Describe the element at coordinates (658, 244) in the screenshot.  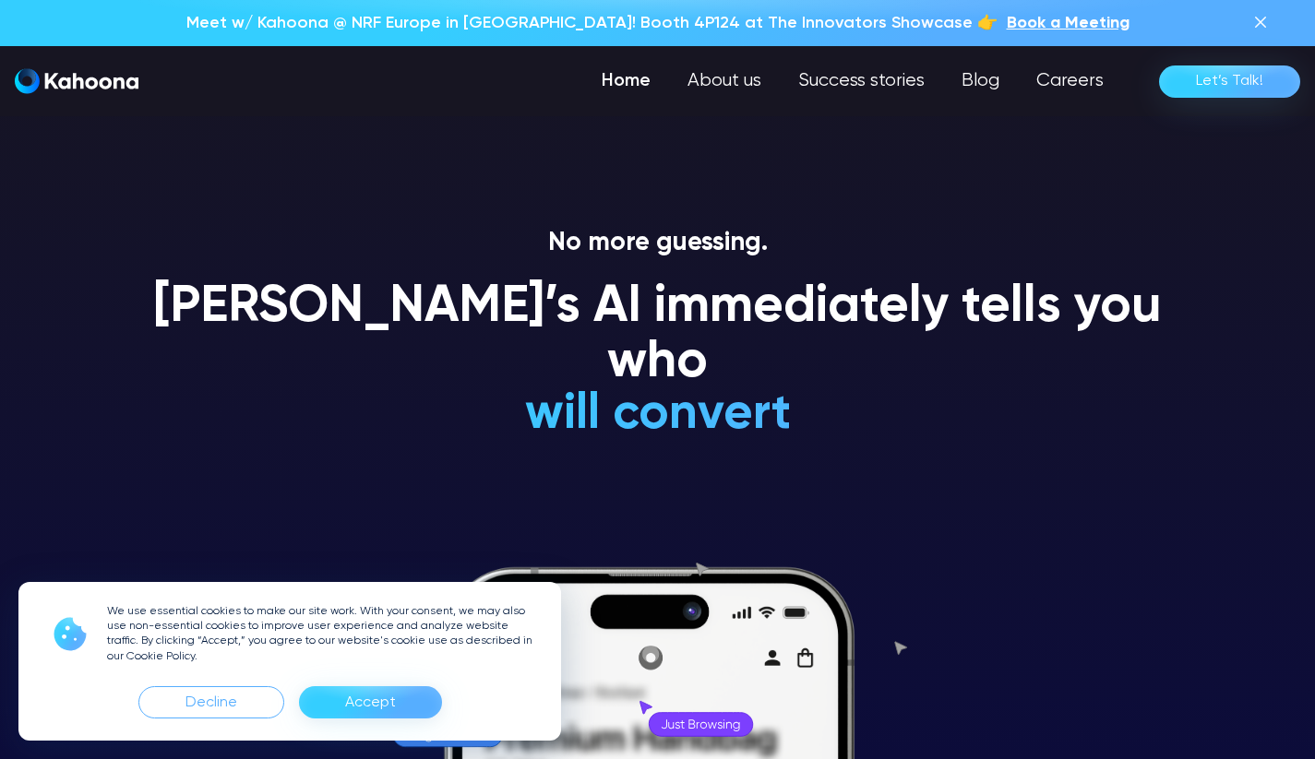
I see `p: No more guessing.` at that location.